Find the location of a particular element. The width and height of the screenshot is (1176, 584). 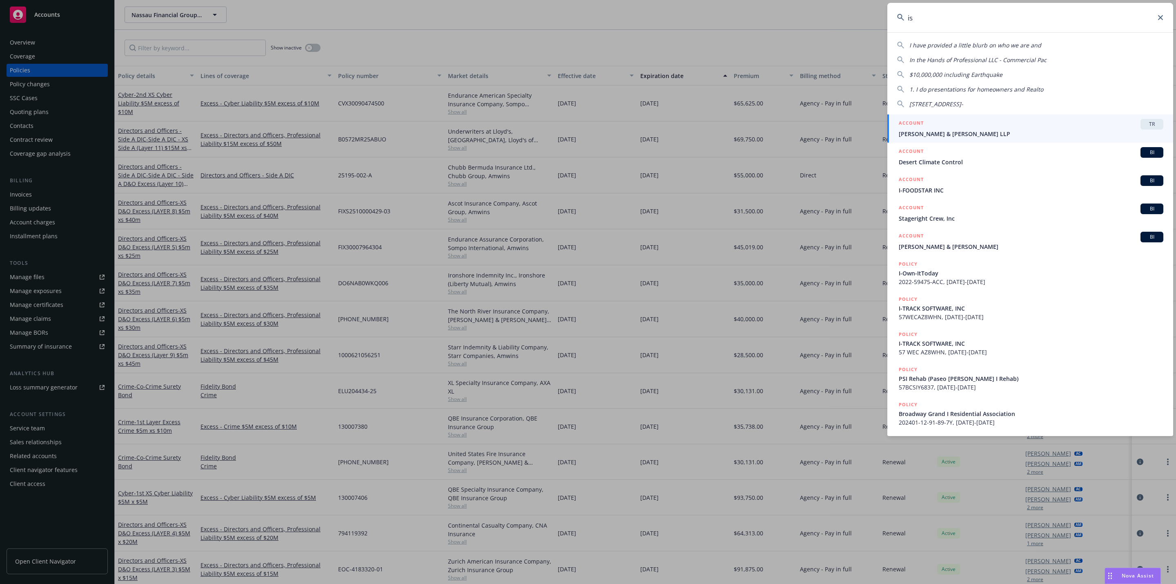

span: Broadway Grand I Residential Association is located at coordinates (1031, 413).